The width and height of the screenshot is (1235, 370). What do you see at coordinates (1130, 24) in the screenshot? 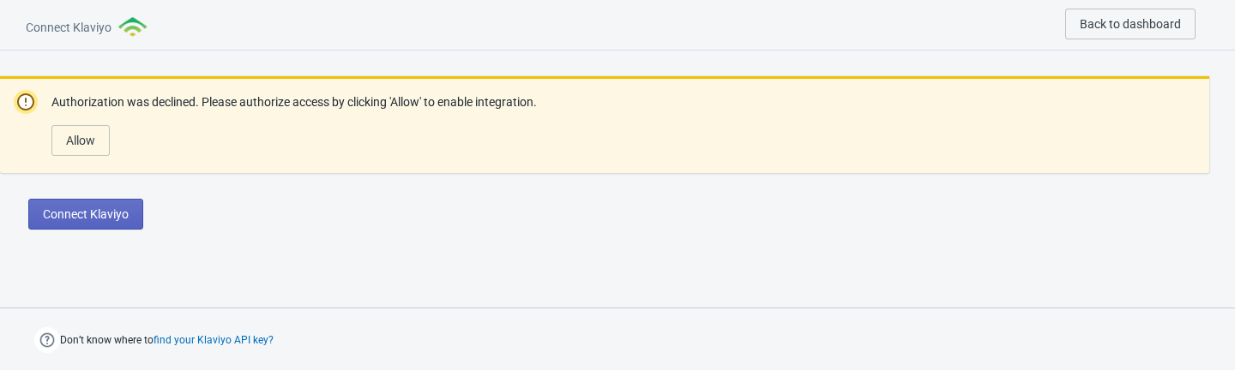
I see `button: Back to dashboard` at bounding box center [1130, 24].